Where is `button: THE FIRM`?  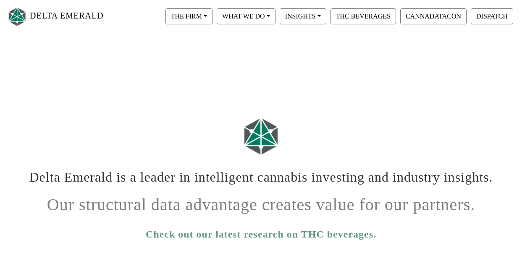
button: THE FIRM is located at coordinates (189, 16).